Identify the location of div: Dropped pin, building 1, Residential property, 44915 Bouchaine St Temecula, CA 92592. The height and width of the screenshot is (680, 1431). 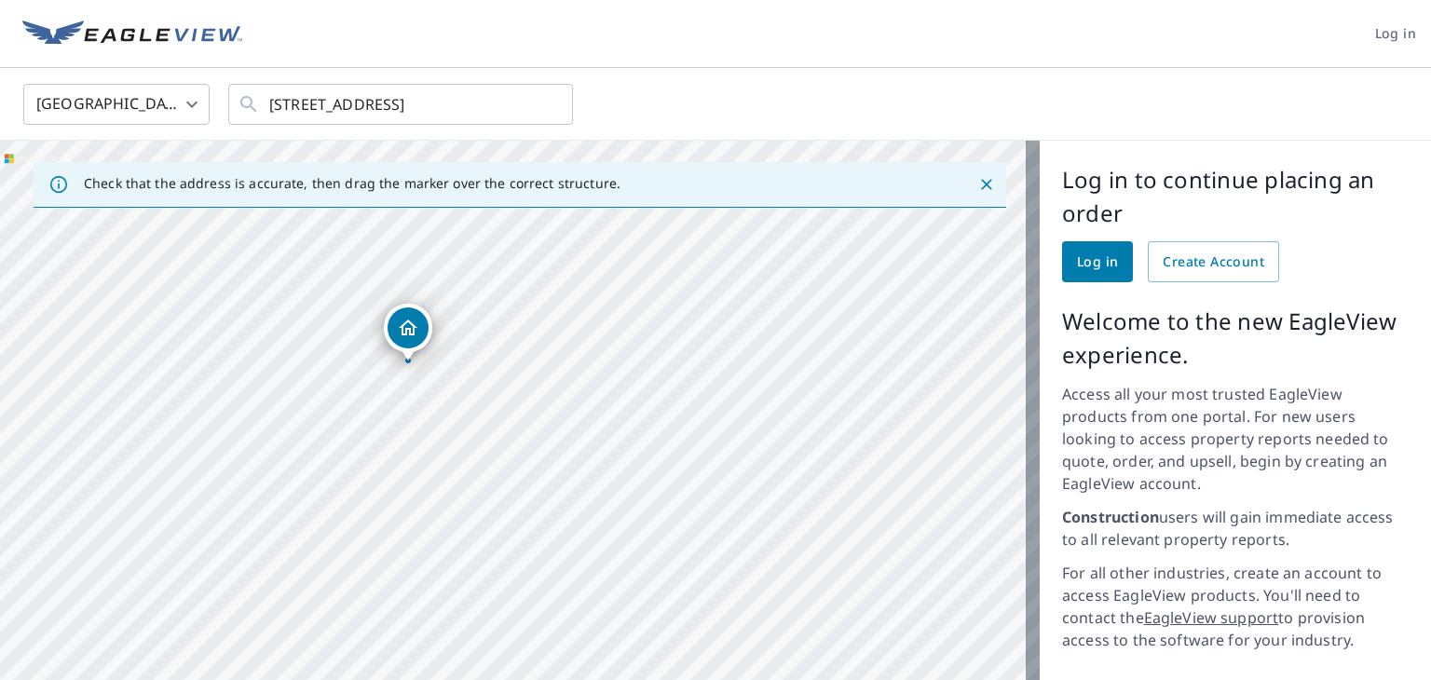
(408, 333).